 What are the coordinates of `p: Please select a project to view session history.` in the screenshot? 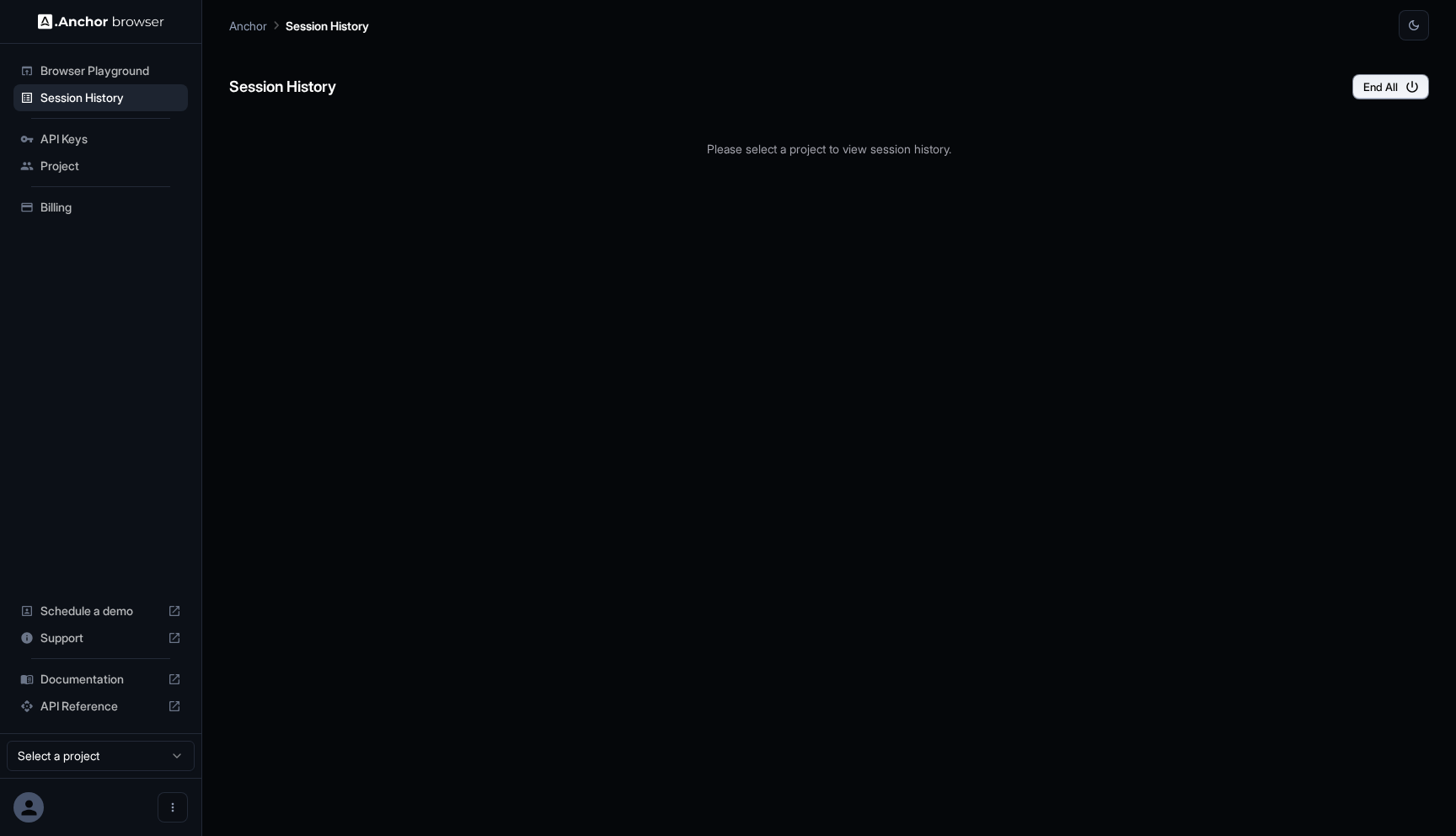 It's located at (829, 148).